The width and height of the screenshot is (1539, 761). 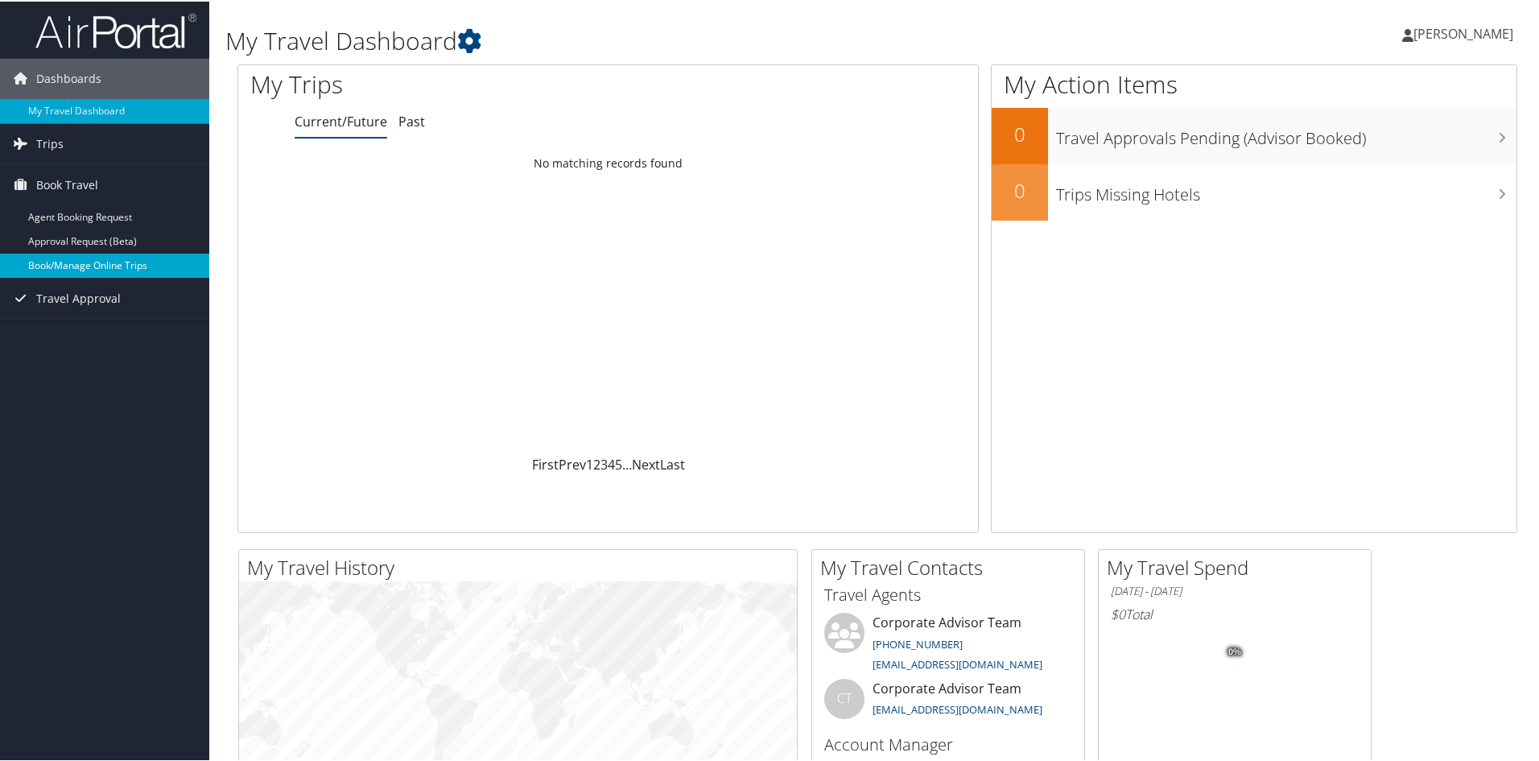 What do you see at coordinates (411, 120) in the screenshot?
I see `a: Past` at bounding box center [411, 120].